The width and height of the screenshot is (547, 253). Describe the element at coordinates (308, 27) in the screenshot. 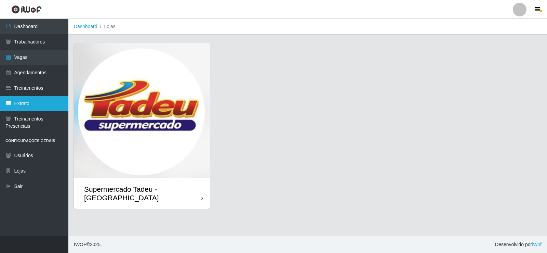

I see `nav: breadcrumb` at that location.